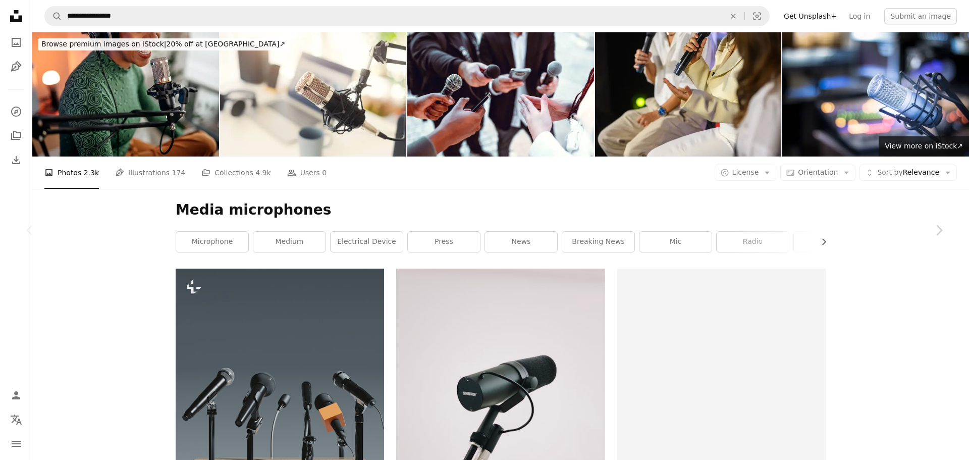 The image size is (969, 460). Describe the element at coordinates (16, 419) in the screenshot. I see `button: Language` at that location.